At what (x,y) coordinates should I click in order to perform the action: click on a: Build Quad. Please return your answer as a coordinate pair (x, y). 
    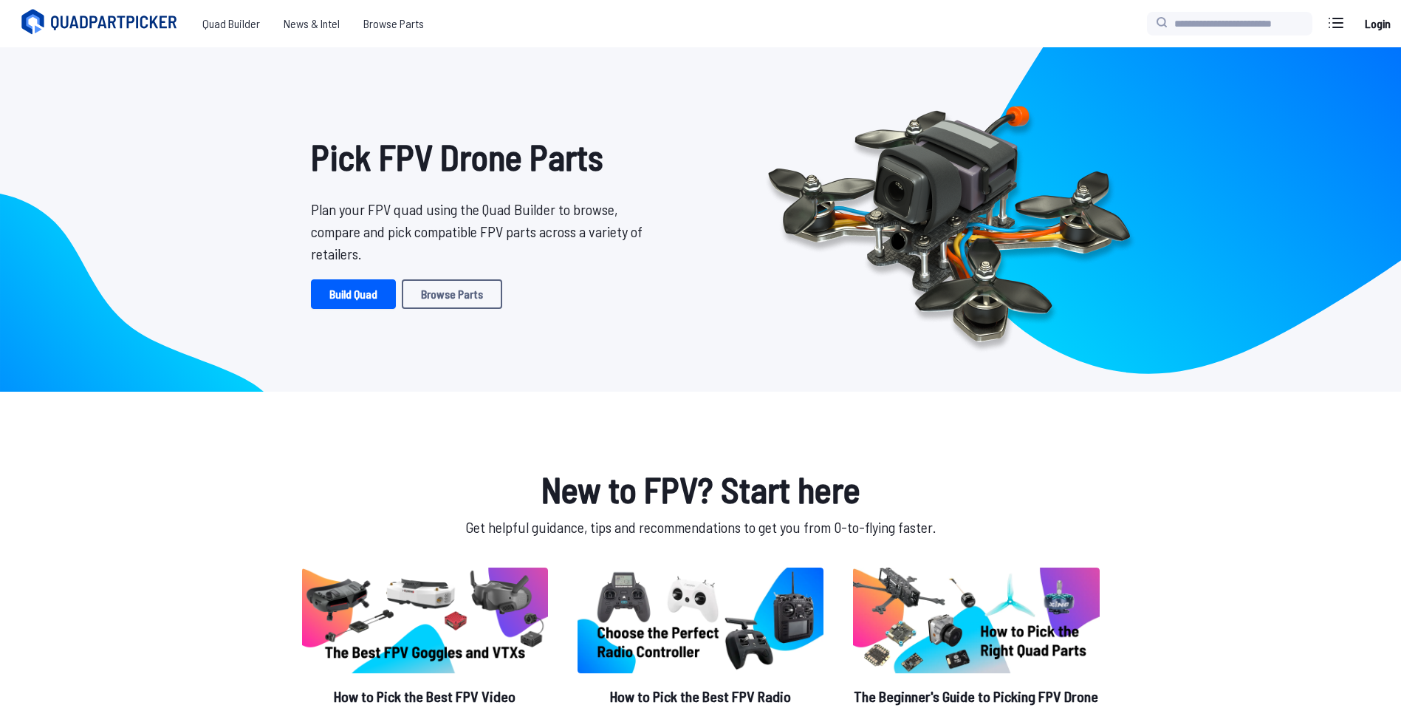
    Looking at the image, I should click on (353, 294).